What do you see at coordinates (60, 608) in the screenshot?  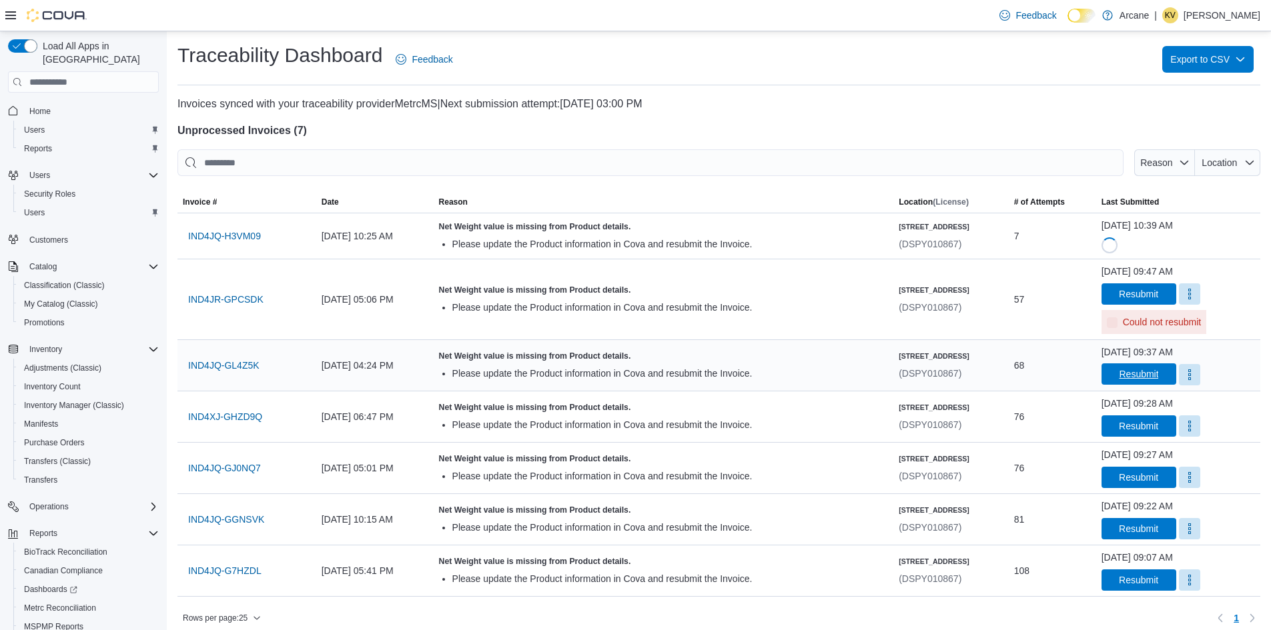 I see `span: Metrc Reconciliation` at bounding box center [60, 608].